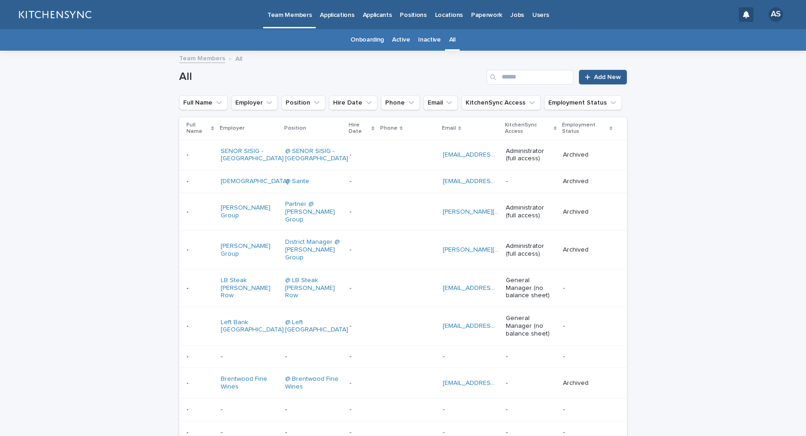 Image resolution: width=806 pixels, height=436 pixels. I want to click on a: Brentwood Fine Wines, so click(249, 383).